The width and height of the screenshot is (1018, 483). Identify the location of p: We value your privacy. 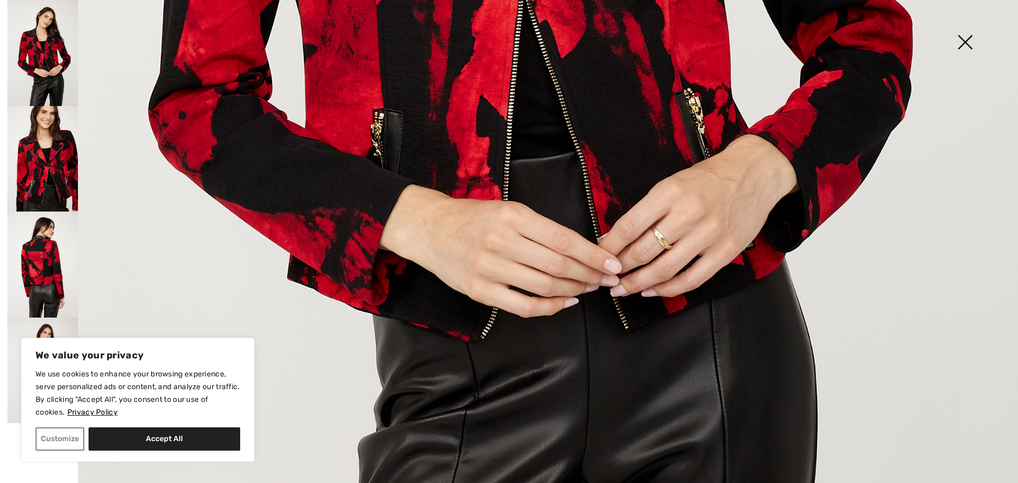
(138, 355).